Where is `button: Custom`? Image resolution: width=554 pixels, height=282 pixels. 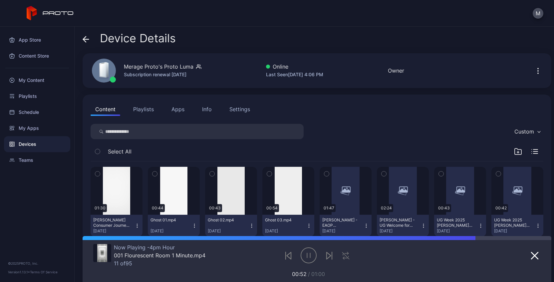 button: Custom is located at coordinates (527, 132).